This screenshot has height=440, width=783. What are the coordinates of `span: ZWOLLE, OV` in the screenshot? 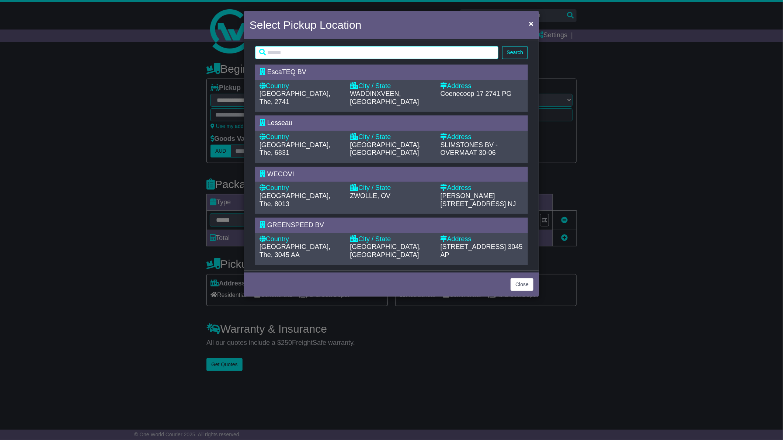 It's located at (370, 196).